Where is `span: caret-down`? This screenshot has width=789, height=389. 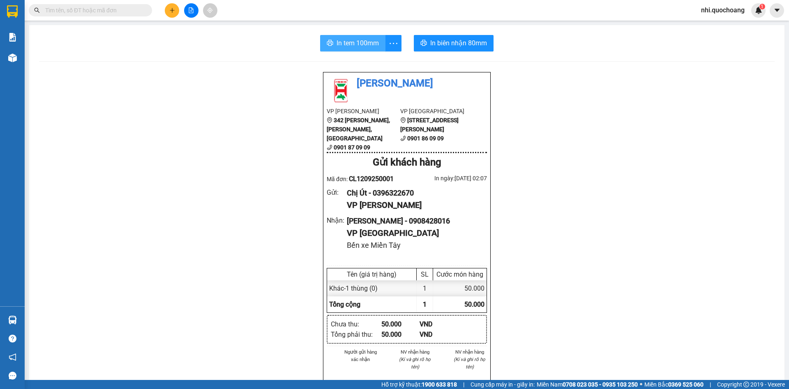
span: caret-down is located at coordinates (777, 10).